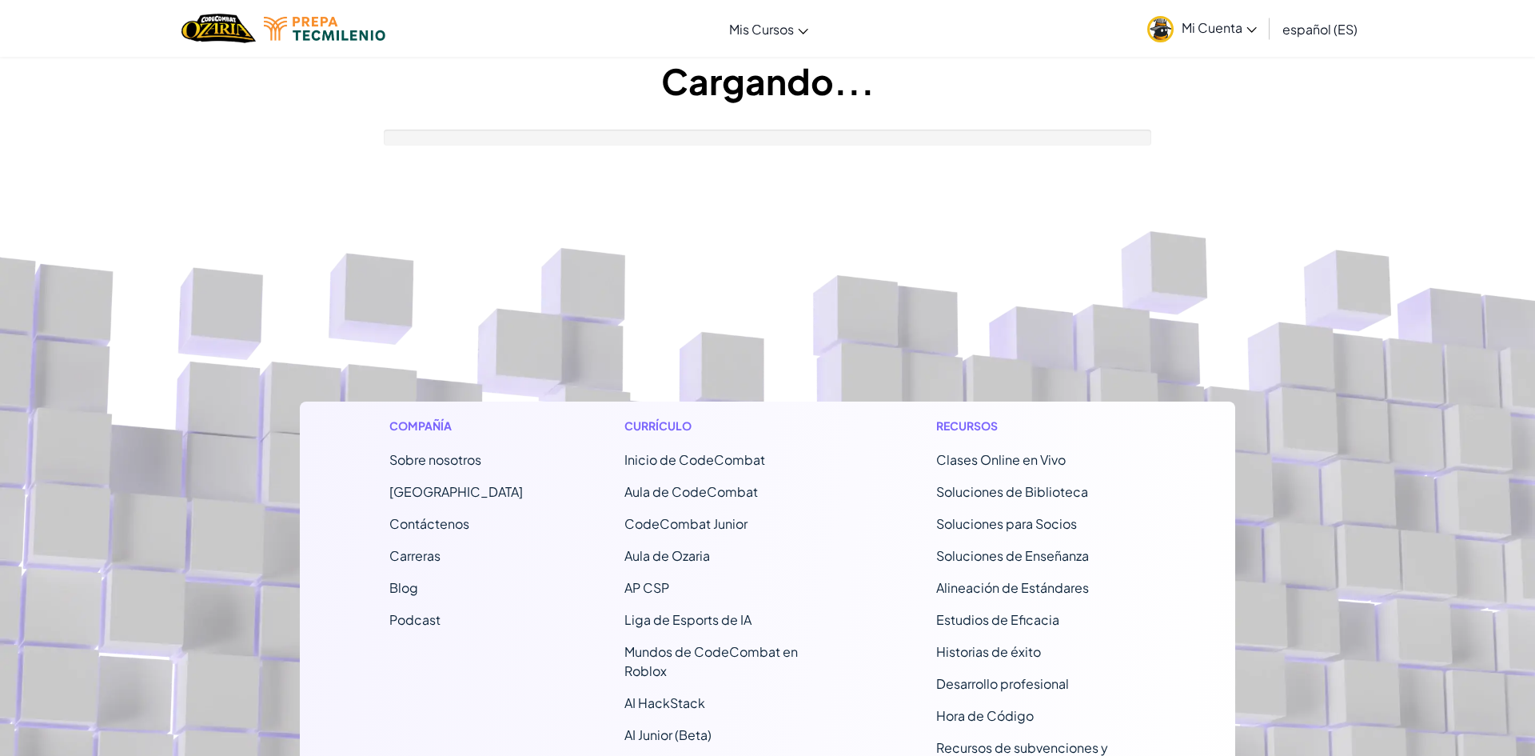 Image resolution: width=1535 pixels, height=756 pixels. Describe the element at coordinates (761, 29) in the screenshot. I see `span: Mis Cursos` at that location.